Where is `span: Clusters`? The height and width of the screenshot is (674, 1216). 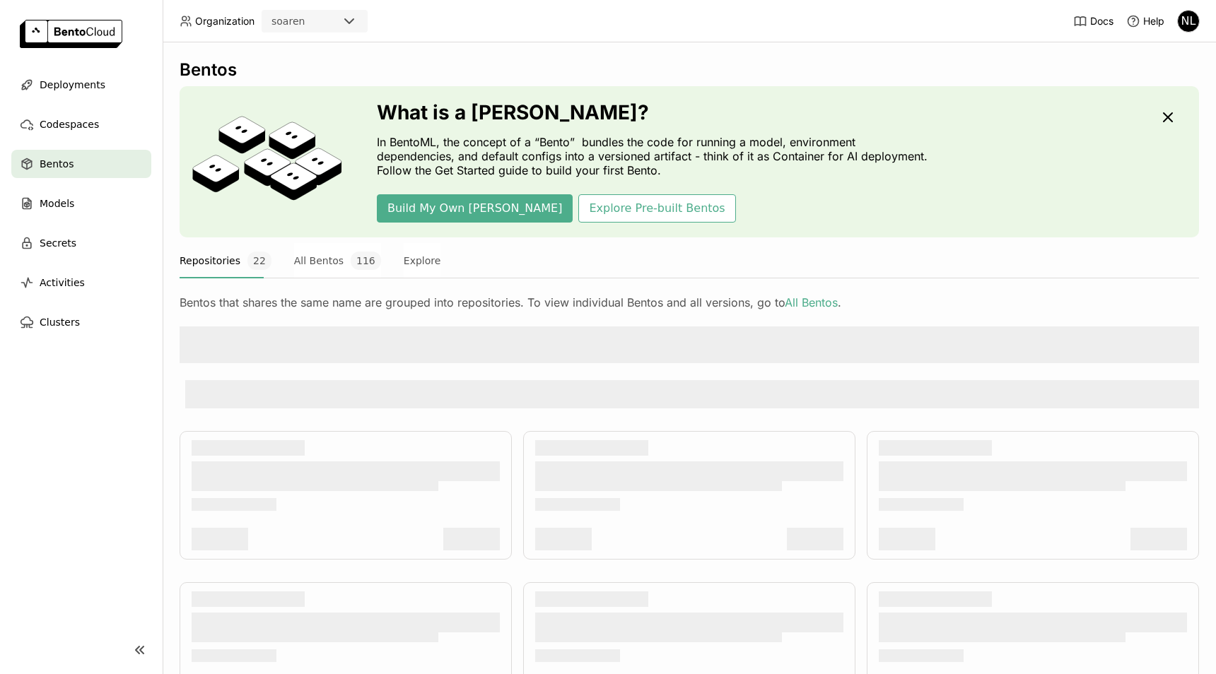
span: Clusters is located at coordinates (59, 322).